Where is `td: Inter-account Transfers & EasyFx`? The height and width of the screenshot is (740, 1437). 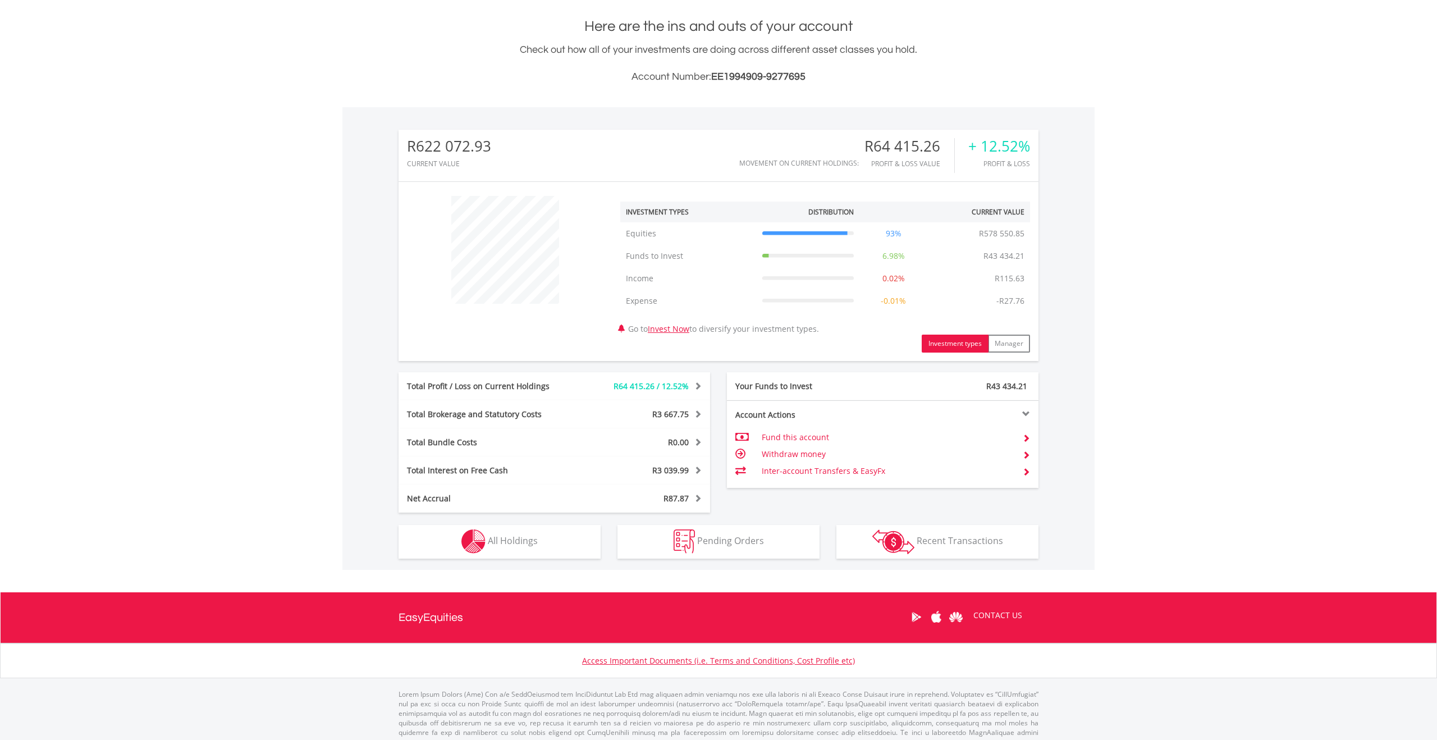
td: Inter-account Transfers & EasyFx is located at coordinates (888, 471).